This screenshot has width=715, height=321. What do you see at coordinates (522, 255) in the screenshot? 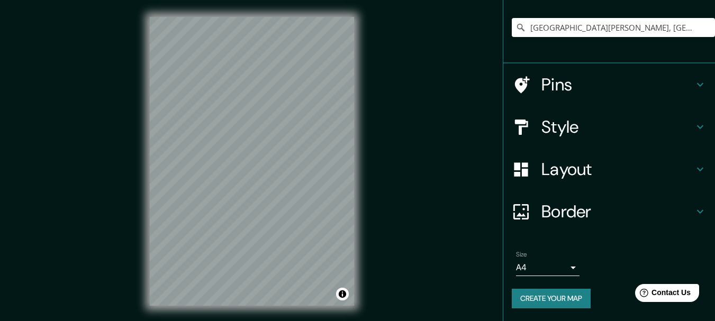
I see `label: Size` at bounding box center [522, 255].